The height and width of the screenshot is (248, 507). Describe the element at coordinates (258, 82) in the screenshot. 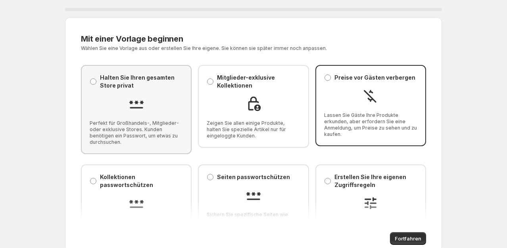

I see `p: Mitglieder-exklusive Kollektionen` at that location.